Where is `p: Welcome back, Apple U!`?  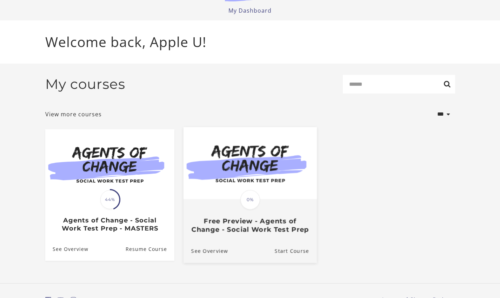 p: Welcome back, Apple U! is located at coordinates (250, 42).